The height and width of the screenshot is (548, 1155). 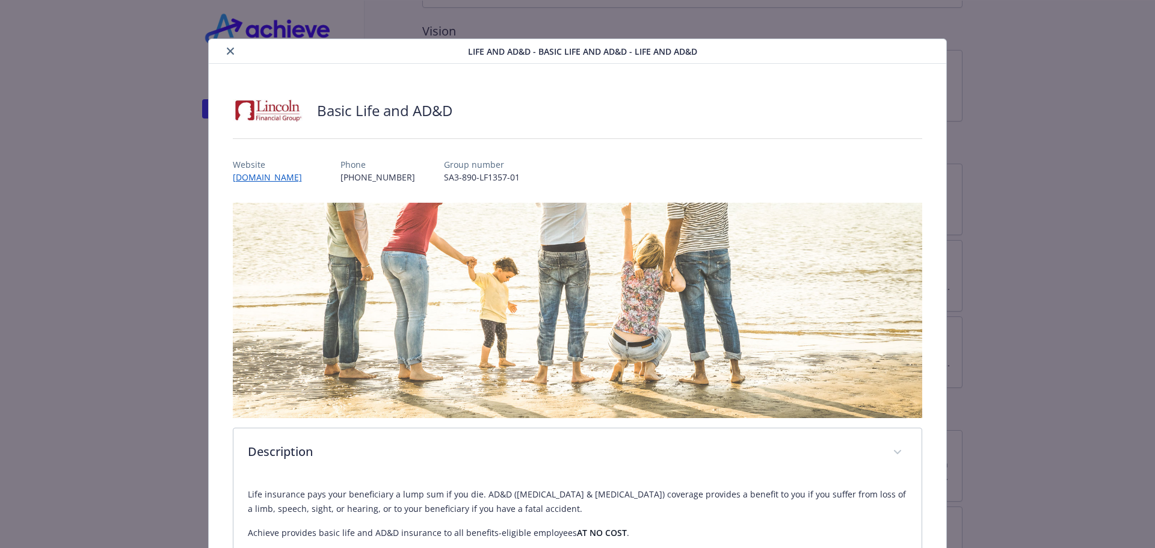 What do you see at coordinates (482, 177) in the screenshot?
I see `p: SA3-890-LF1357-01` at bounding box center [482, 177].